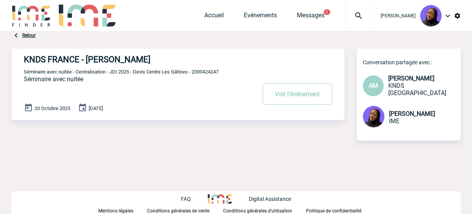 This screenshot has width=472, height=214. What do you see at coordinates (374, 85) in the screenshot?
I see `span: AM` at bounding box center [374, 85].